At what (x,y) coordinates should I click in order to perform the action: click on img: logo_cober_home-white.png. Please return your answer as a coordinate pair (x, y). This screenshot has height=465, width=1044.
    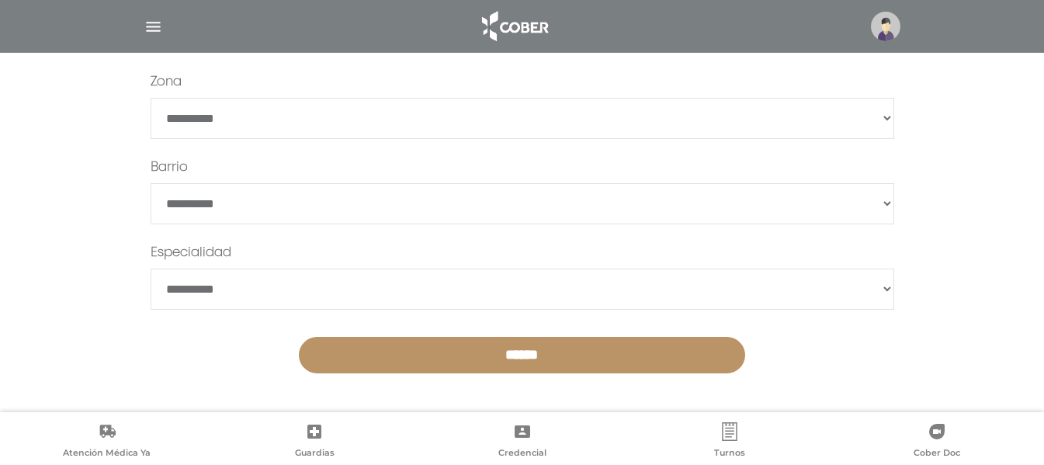
    Looking at the image, I should click on (514, 26).